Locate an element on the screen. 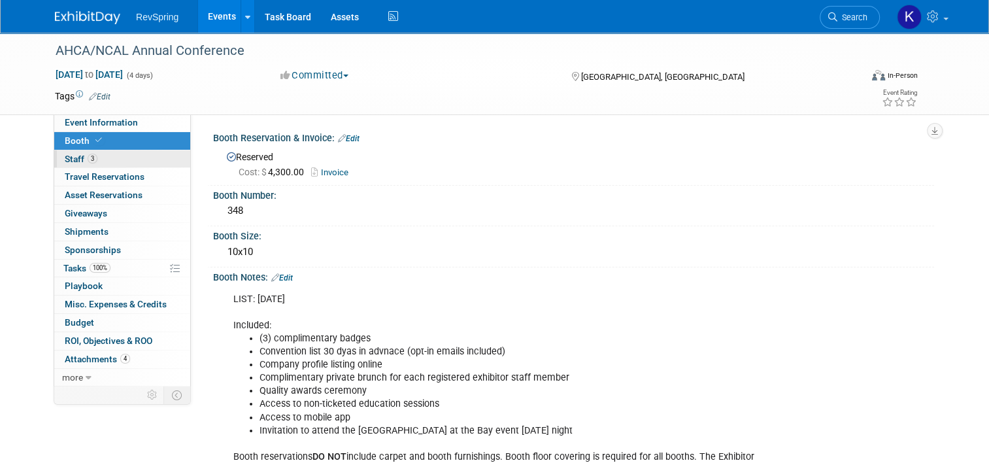 This screenshot has width=989, height=463. li: Company profile listing online is located at coordinates (523, 365).